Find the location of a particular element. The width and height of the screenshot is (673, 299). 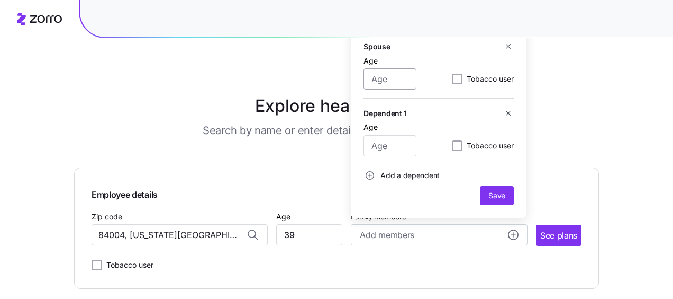

span: Add members is located at coordinates (387, 235).